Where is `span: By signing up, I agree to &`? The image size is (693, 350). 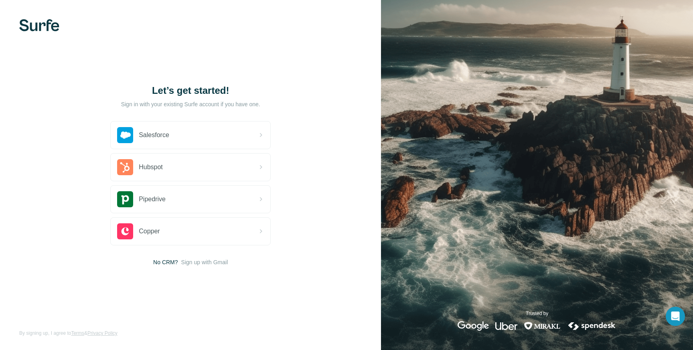 span: By signing up, I agree to & is located at coordinates (68, 333).